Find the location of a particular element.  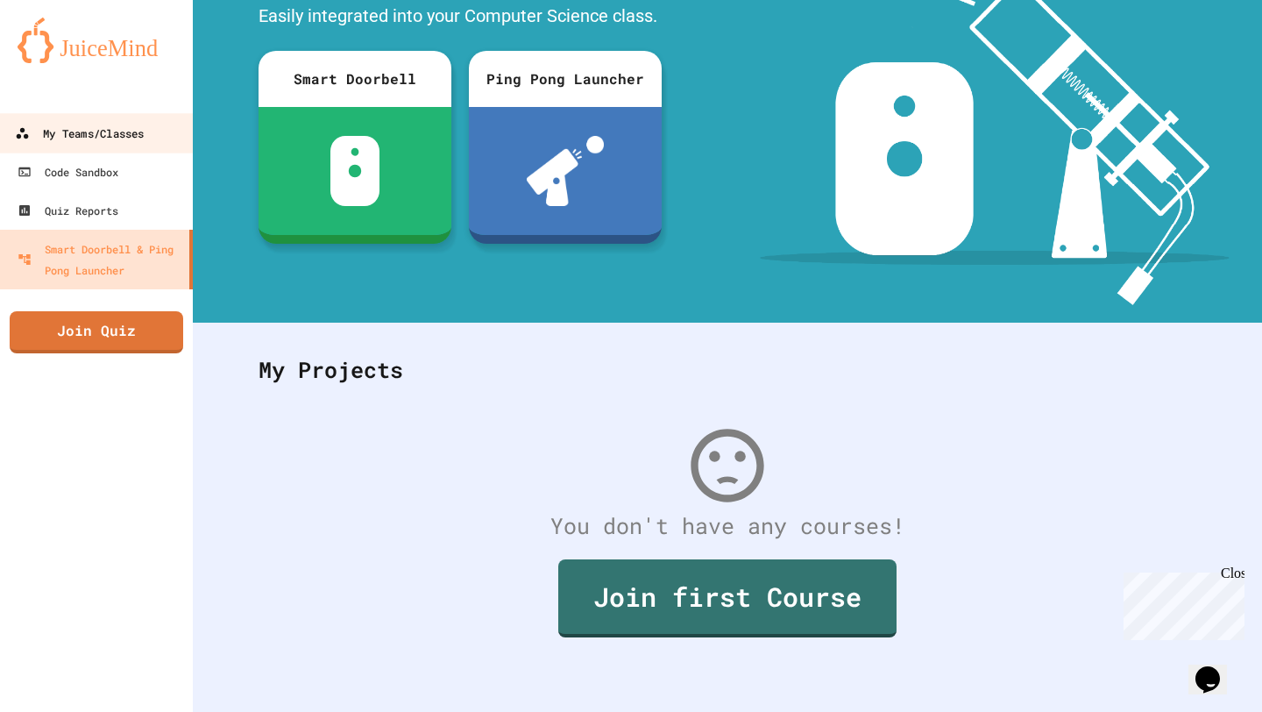

a: Join first Course is located at coordinates (727, 598).